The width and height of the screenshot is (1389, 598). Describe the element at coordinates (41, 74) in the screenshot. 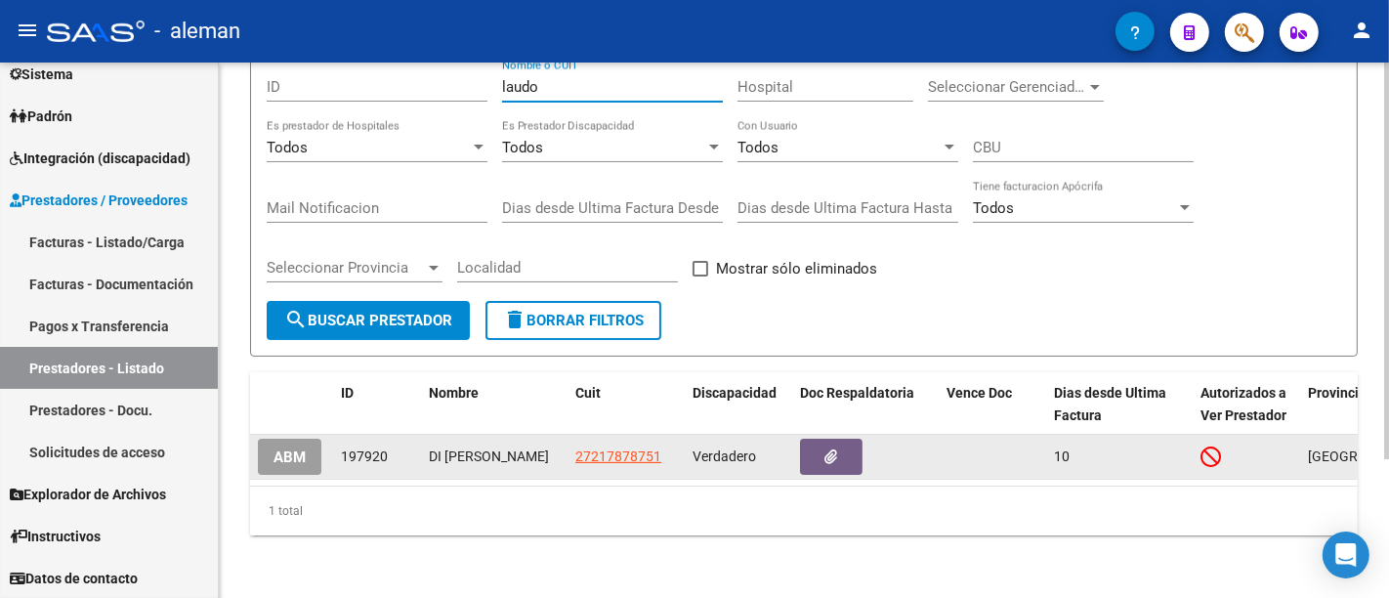

I see `span: Sistema` at that location.